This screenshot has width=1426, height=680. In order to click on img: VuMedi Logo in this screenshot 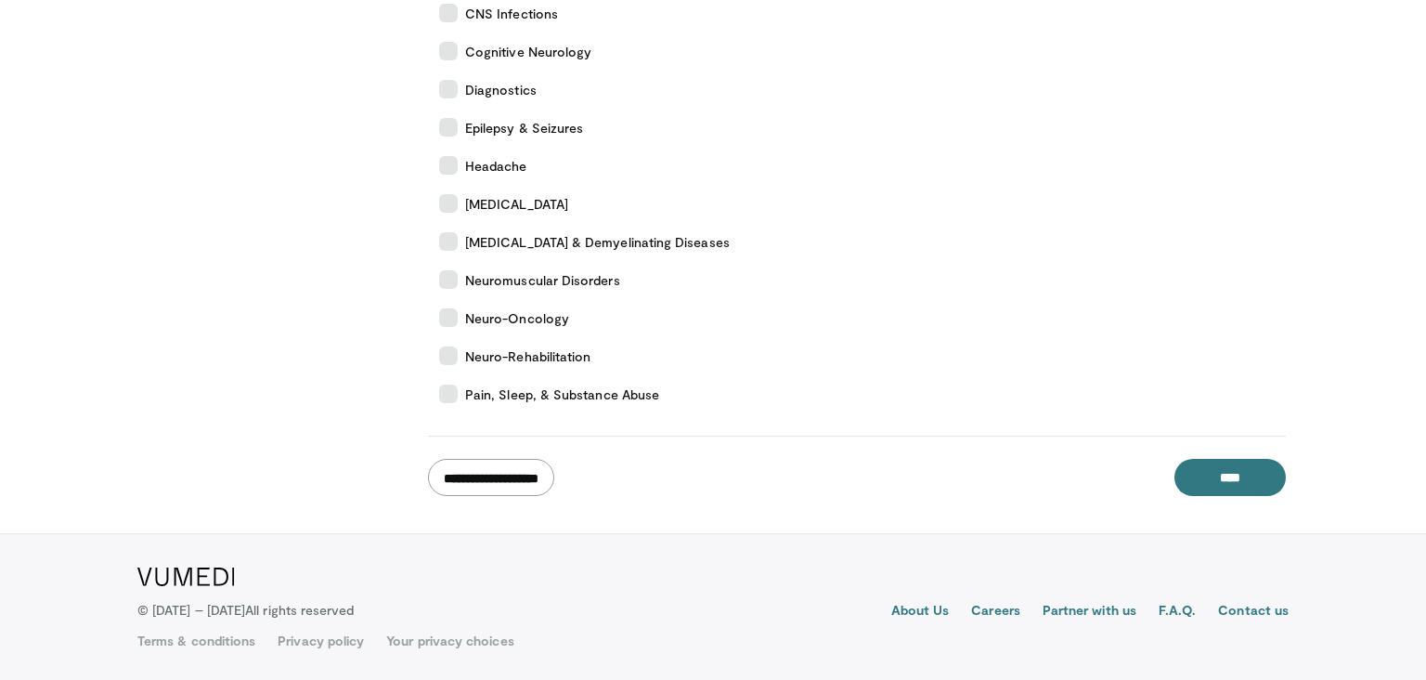, I will do `click(186, 577)`.